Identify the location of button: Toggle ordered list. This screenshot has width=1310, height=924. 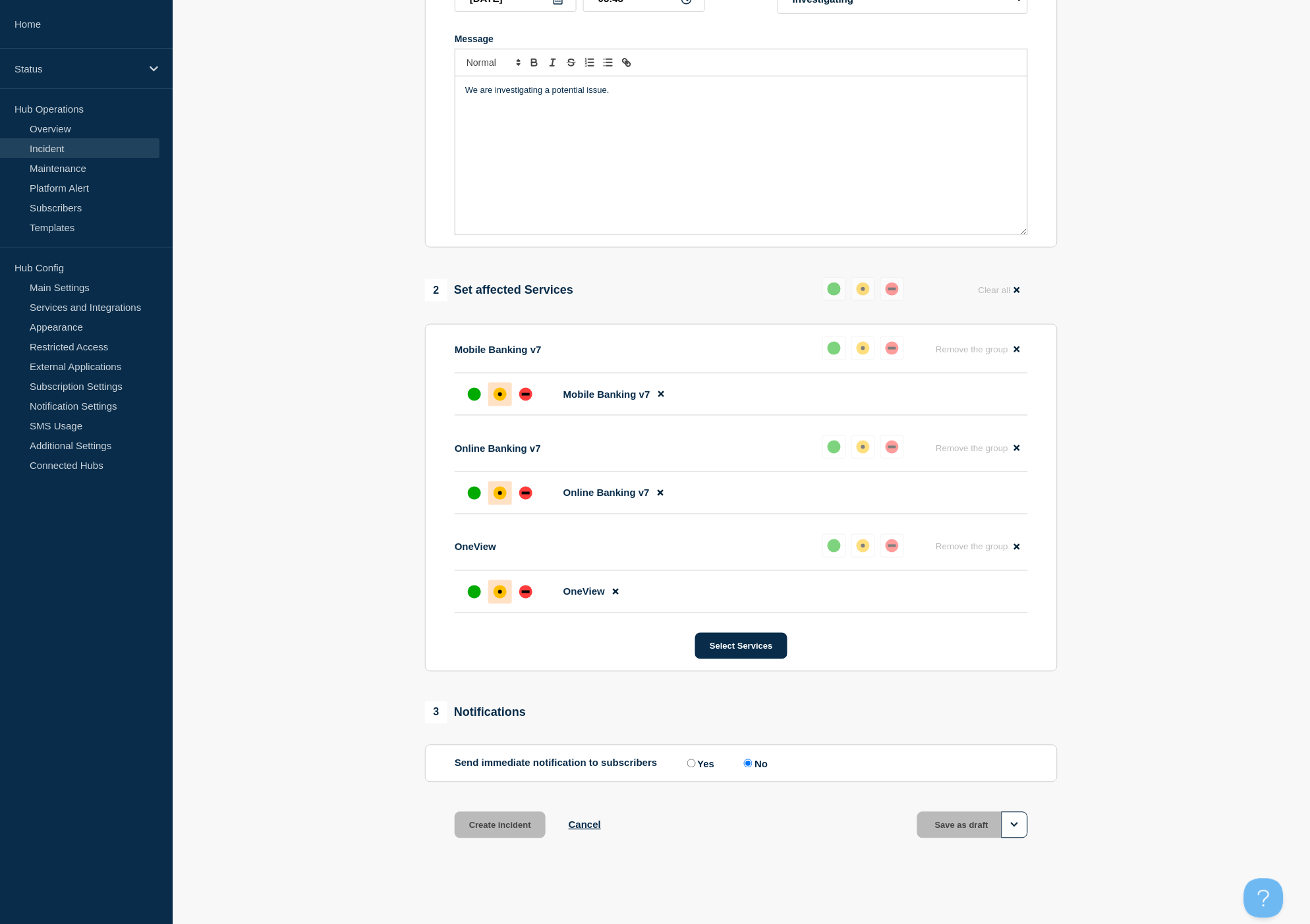
(590, 63).